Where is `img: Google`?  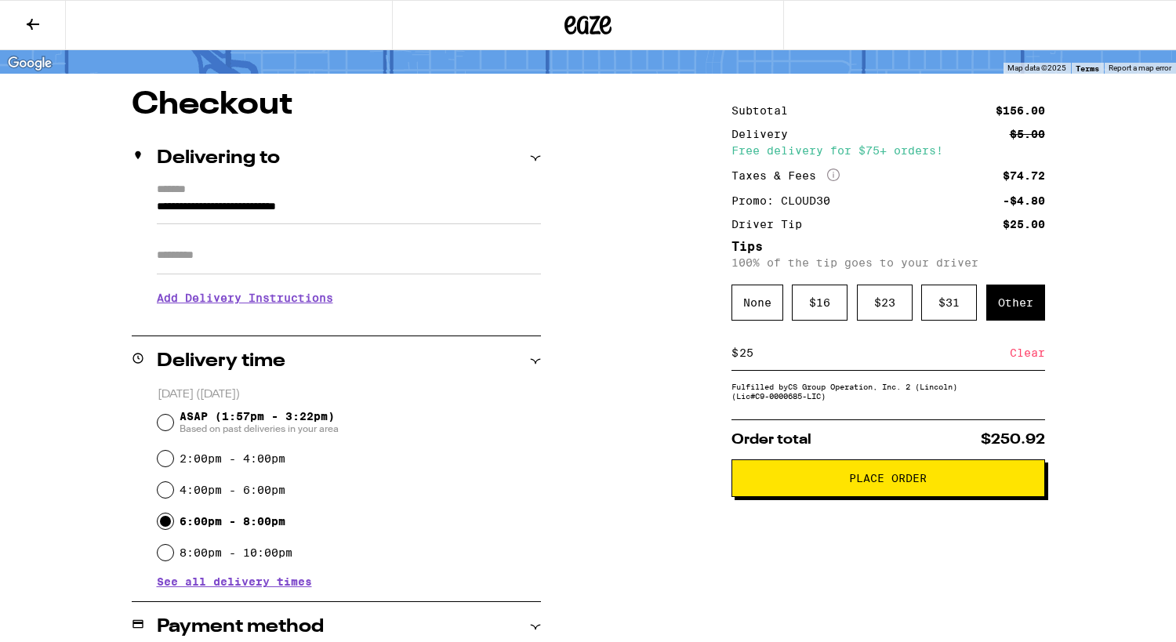 img: Google is located at coordinates (30, 64).